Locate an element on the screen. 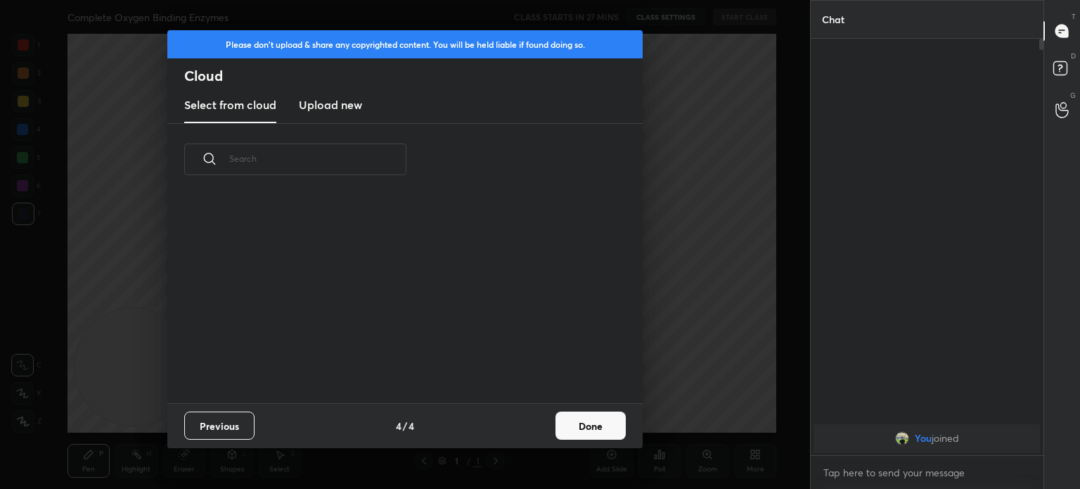  h3: Select from cloud is located at coordinates (230, 105).